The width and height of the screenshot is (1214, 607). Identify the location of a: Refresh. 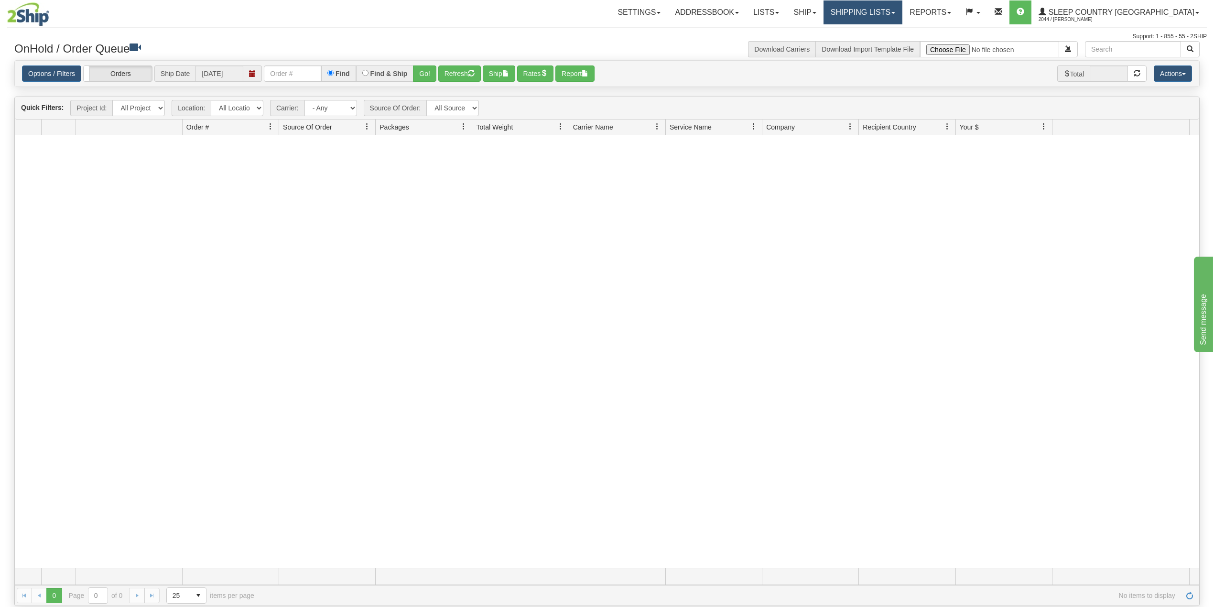
(1190, 595).